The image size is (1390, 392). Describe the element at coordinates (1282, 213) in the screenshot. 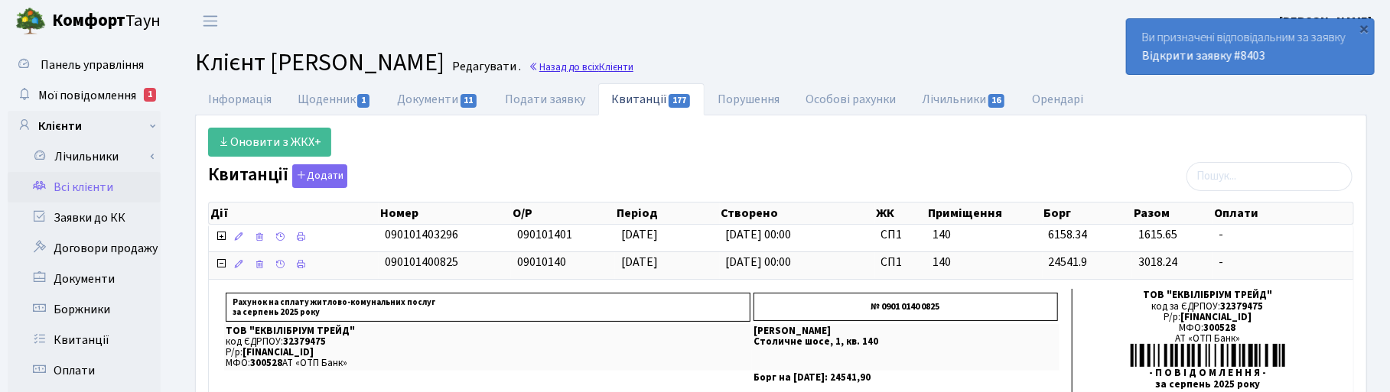

I see `th: Оплати` at that location.